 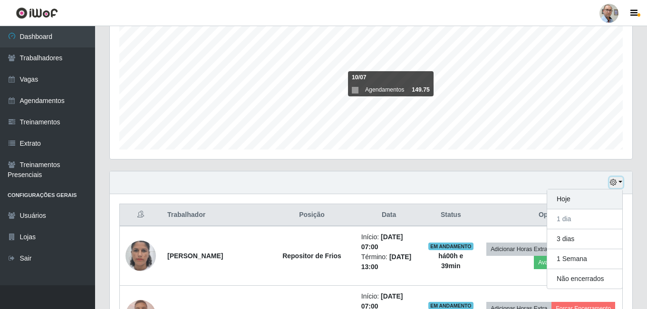 I want to click on th: Status, so click(x=450, y=215).